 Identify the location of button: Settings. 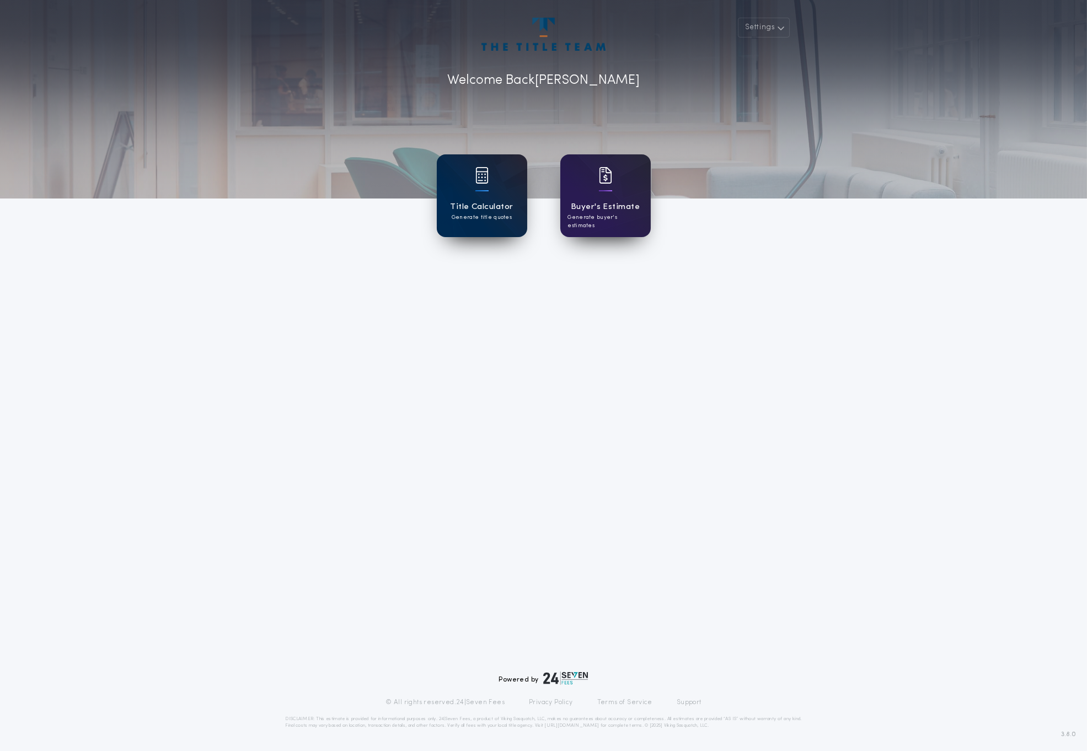
(764, 28).